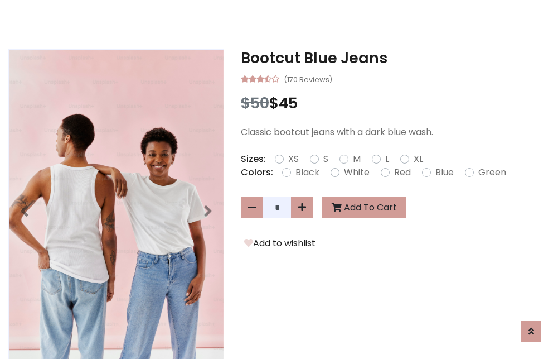 The image size is (558, 359). What do you see at coordinates (492, 172) in the screenshot?
I see `label: Green` at bounding box center [492, 172].